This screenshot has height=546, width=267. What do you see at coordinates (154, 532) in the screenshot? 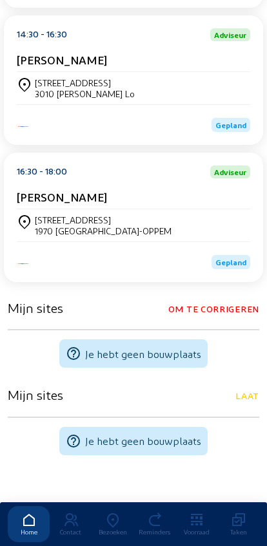
I see `div: Reminders` at bounding box center [154, 532].